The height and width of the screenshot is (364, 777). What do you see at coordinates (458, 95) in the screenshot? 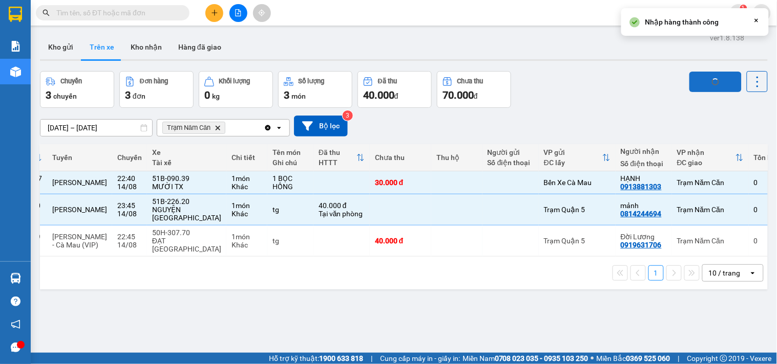
I see `span: 70.000` at bounding box center [458, 95].